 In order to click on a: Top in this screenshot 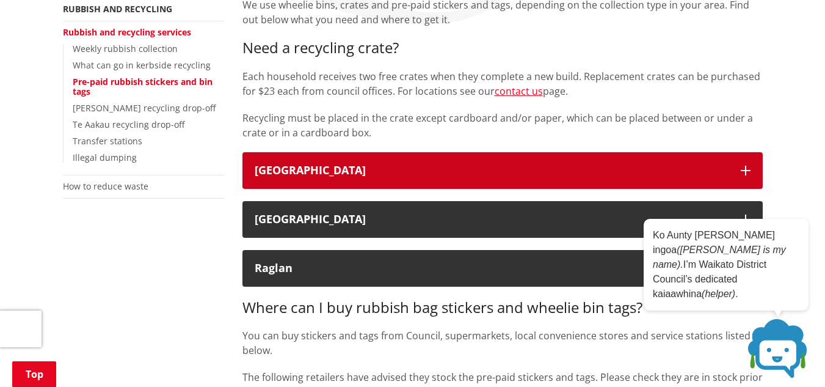, I will do `click(34, 374)`.